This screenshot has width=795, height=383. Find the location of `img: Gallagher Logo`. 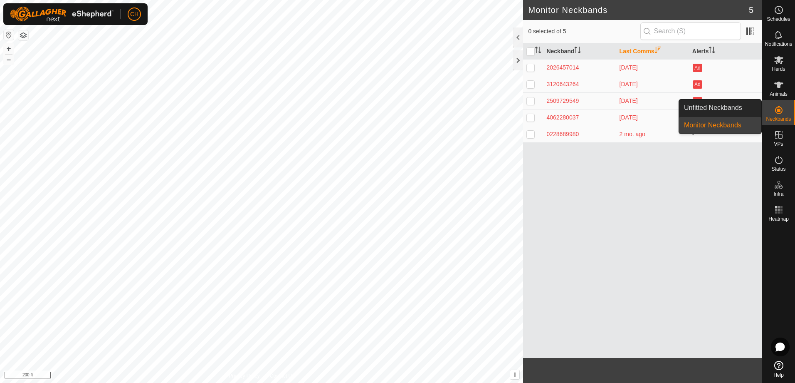

img: Gallagher Logo is located at coordinates (62, 14).